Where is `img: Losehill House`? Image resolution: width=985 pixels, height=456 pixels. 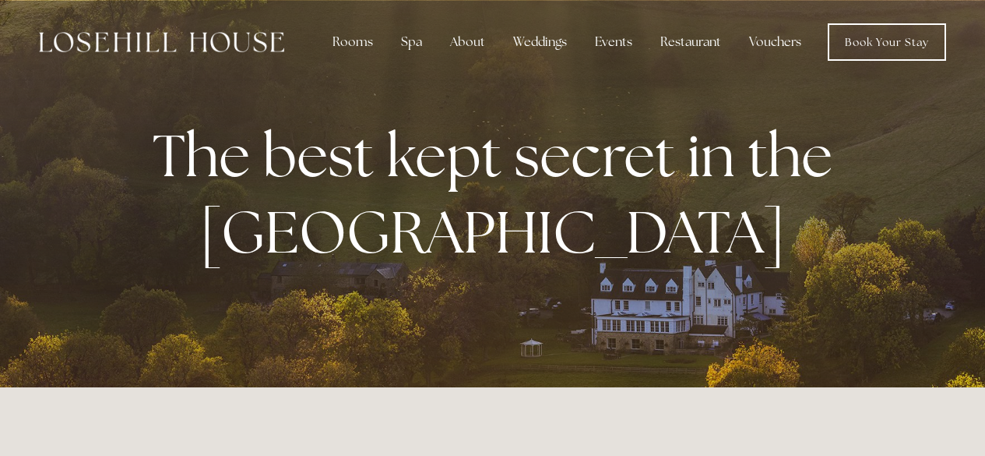
img: Losehill House is located at coordinates (161, 42).